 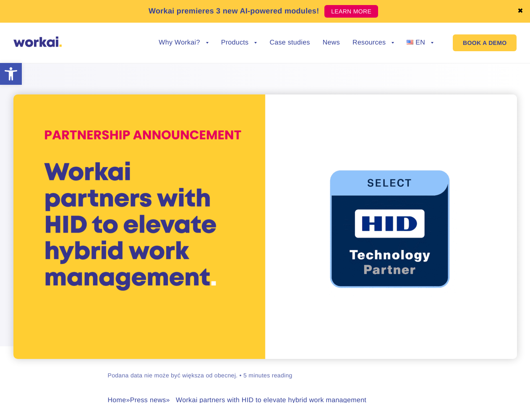 What do you see at coordinates (183, 43) in the screenshot?
I see `a: Why Workai?` at bounding box center [183, 43].